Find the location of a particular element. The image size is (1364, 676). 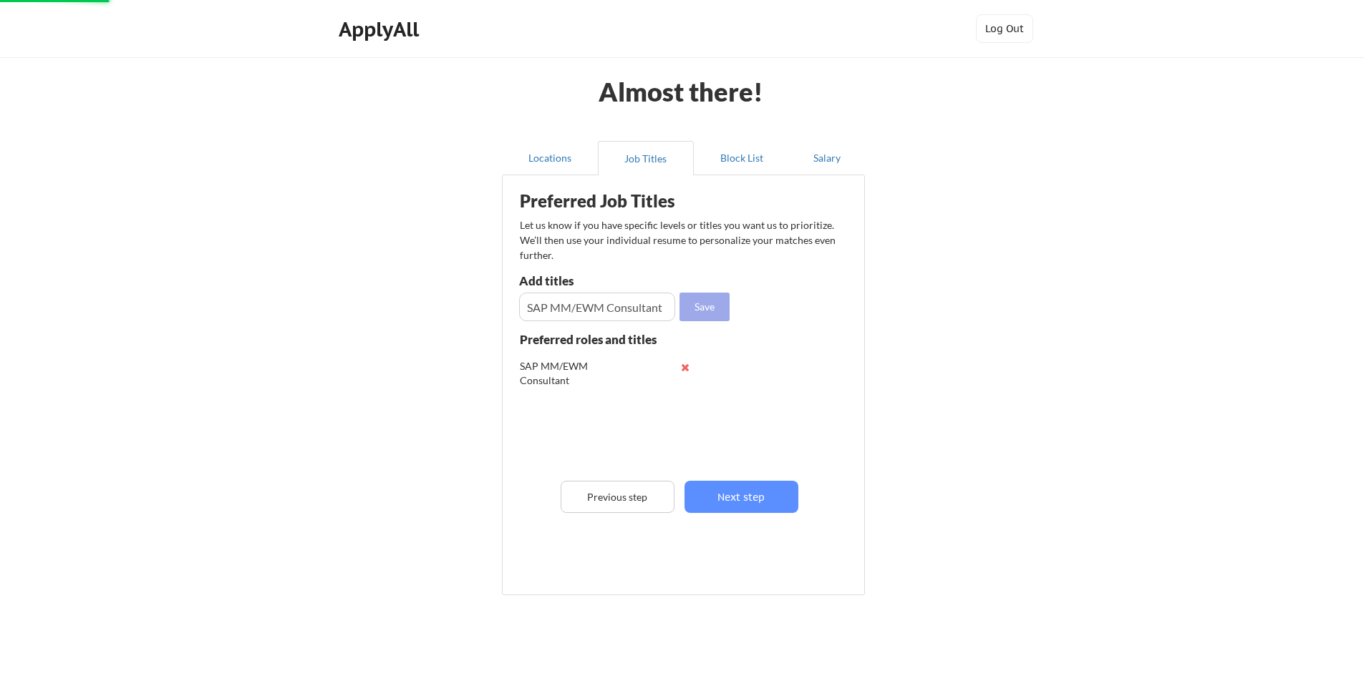

button: Save is located at coordinates (704, 307).